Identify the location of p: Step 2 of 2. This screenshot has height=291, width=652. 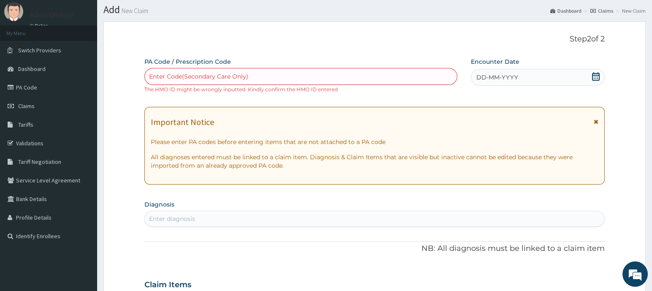
(375, 39).